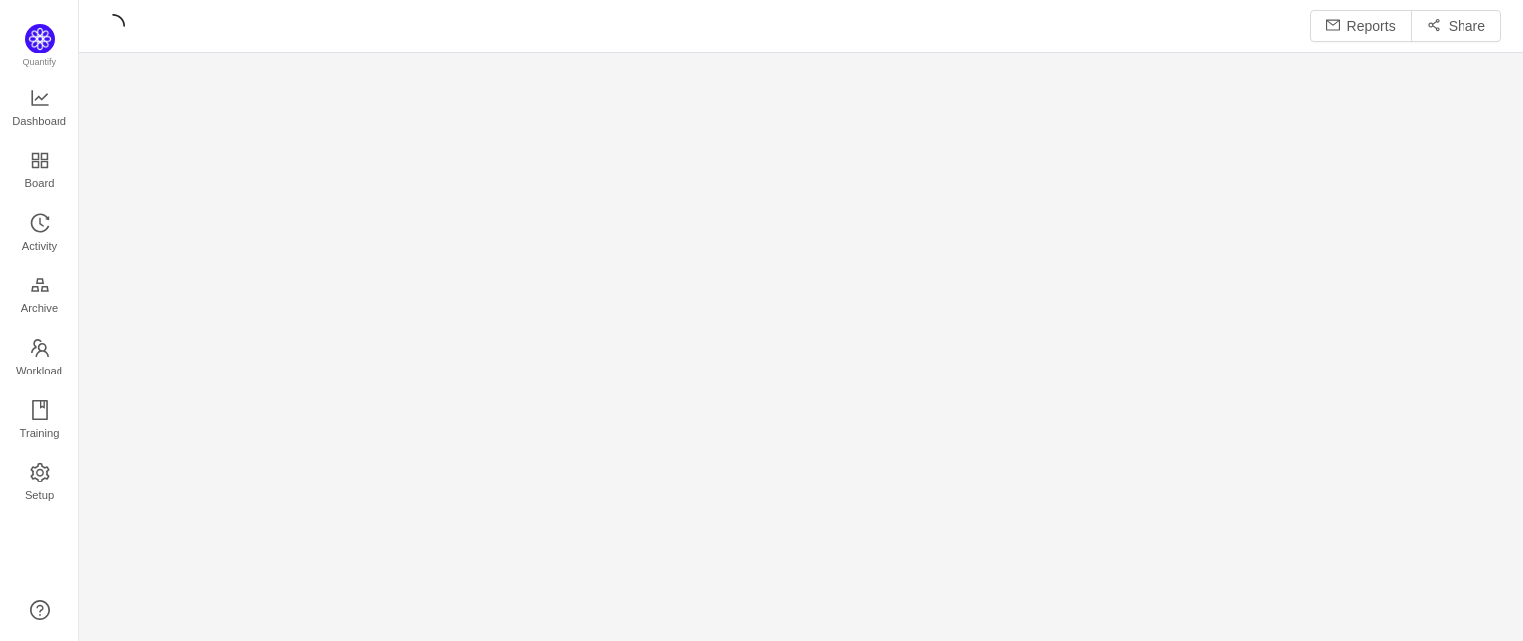 This screenshot has height=641, width=1523. What do you see at coordinates (40, 223) in the screenshot?
I see `i: icon: history` at bounding box center [40, 223].